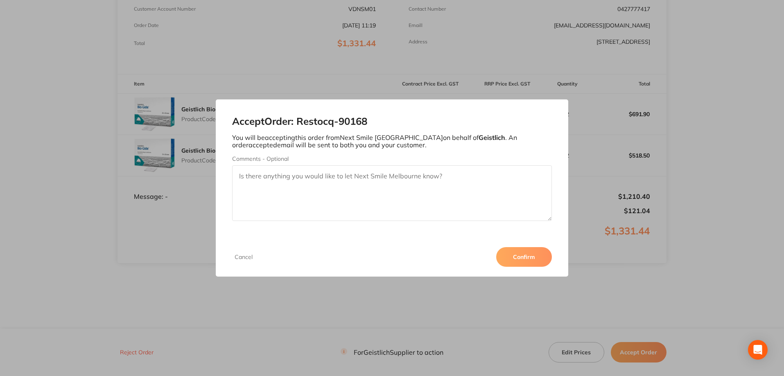  Describe the element at coordinates (244, 257) in the screenshot. I see `button: Cancel` at that location.